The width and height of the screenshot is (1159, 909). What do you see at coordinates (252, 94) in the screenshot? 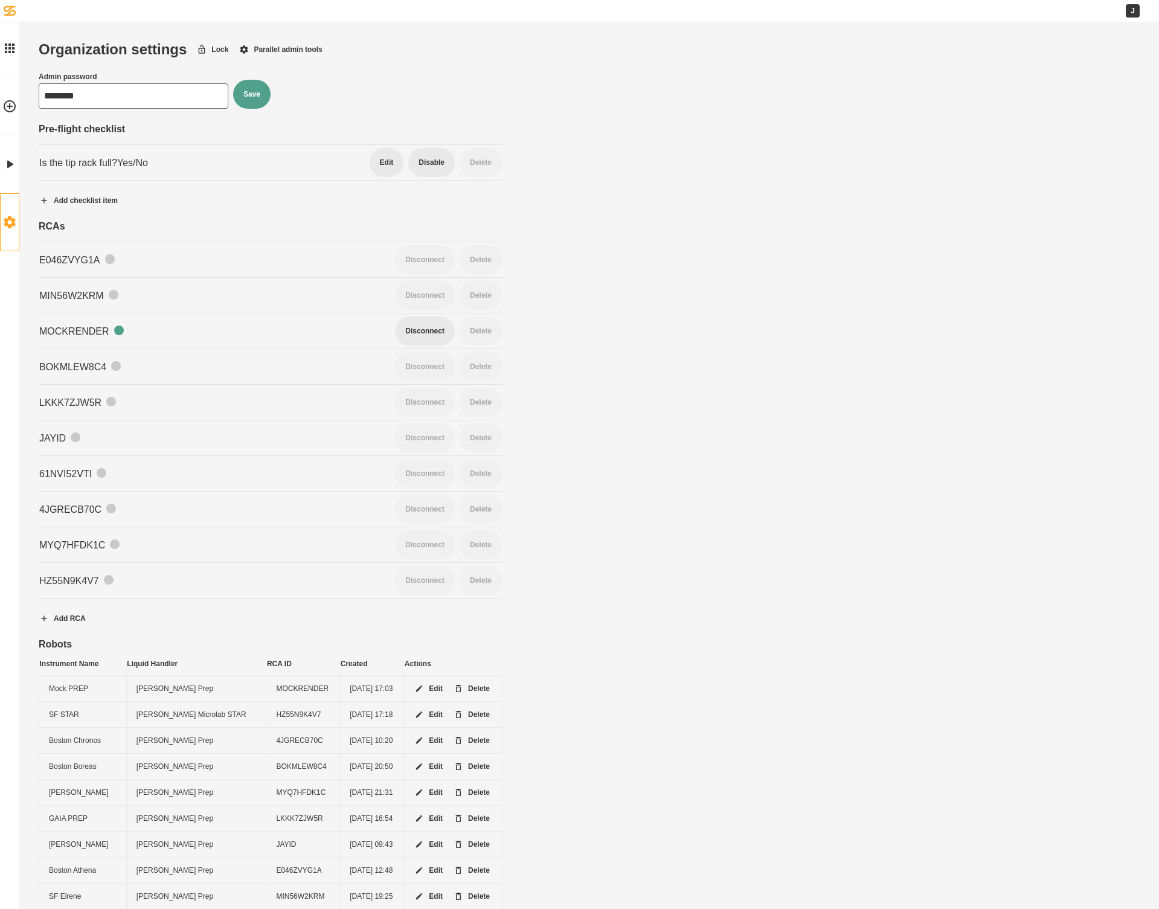
I see `button: Save` at bounding box center [252, 94].